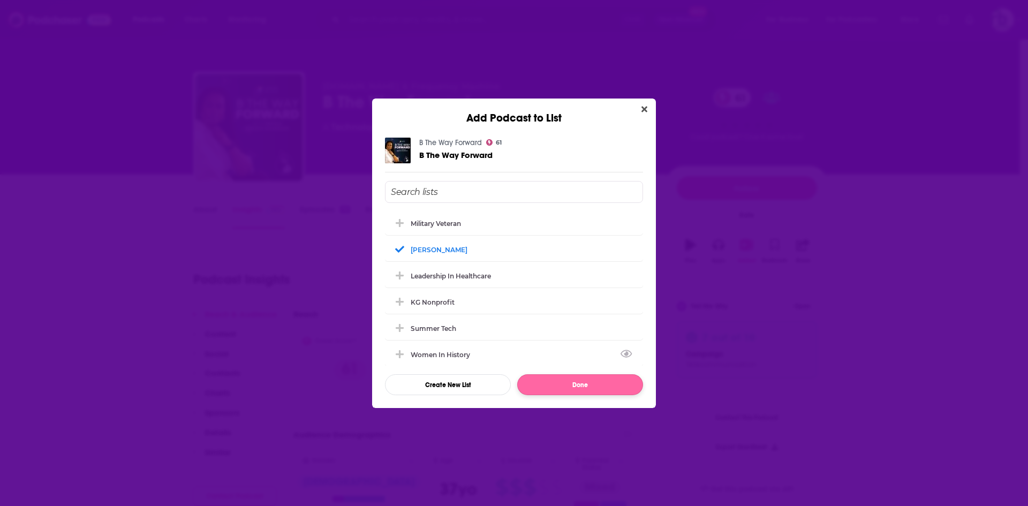 This screenshot has width=1028, height=506. I want to click on button: Create New List, so click(448, 384).